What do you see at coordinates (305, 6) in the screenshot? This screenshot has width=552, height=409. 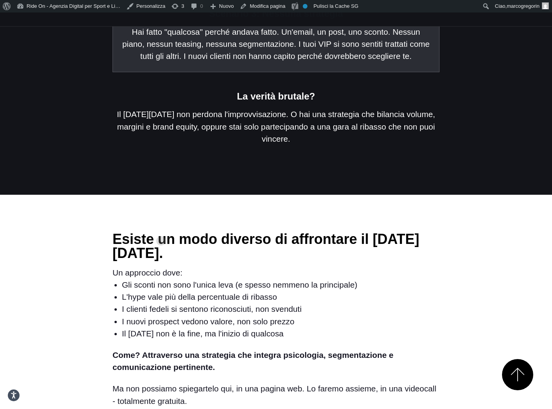 I see `div: Noindex` at bounding box center [305, 6].